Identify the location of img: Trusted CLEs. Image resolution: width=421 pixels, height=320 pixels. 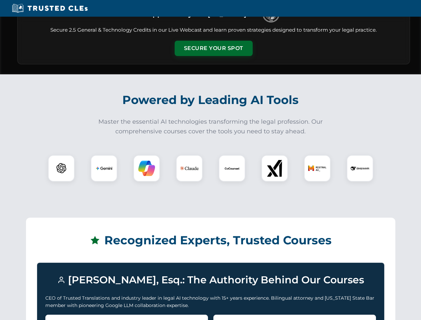
(50, 8).